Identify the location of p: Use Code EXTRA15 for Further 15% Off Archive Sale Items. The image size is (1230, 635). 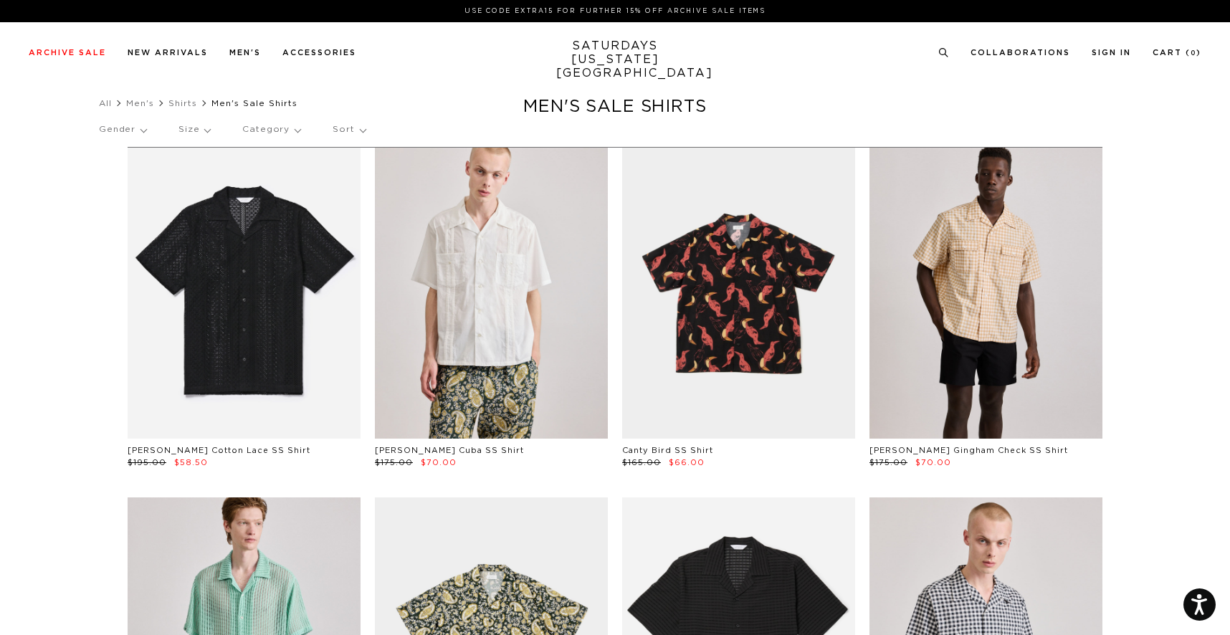
(615, 11).